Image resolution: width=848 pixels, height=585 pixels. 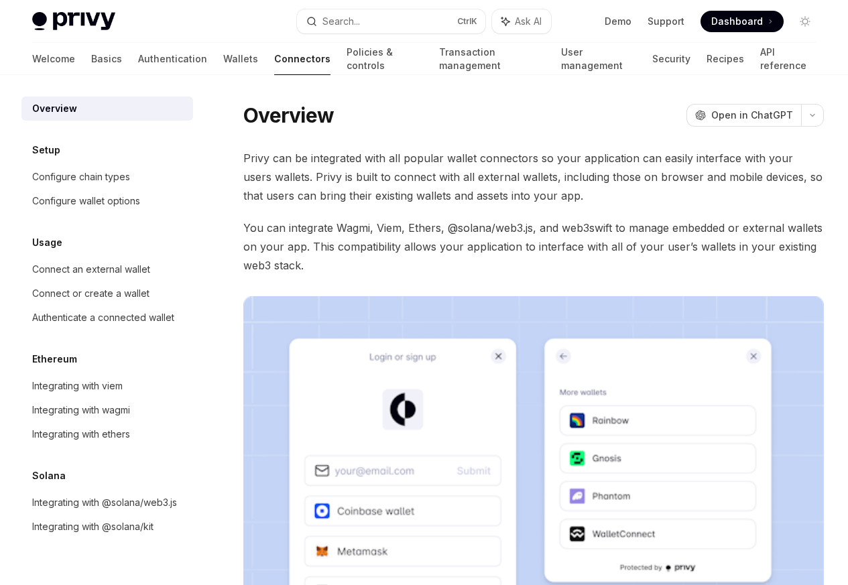 What do you see at coordinates (241, 59) in the screenshot?
I see `a: Wallets` at bounding box center [241, 59].